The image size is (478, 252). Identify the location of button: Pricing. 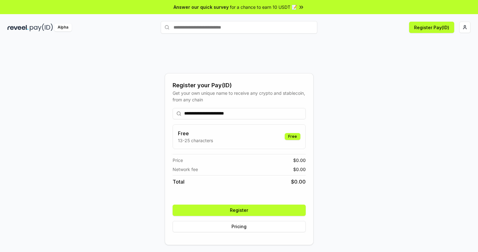
(239, 226).